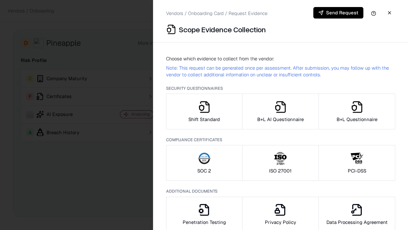 This screenshot has width=408, height=230. Describe the element at coordinates (281, 71) in the screenshot. I see `p: Note: This request can be generated once per assessment. After submission, you may follow up with...` at that location.